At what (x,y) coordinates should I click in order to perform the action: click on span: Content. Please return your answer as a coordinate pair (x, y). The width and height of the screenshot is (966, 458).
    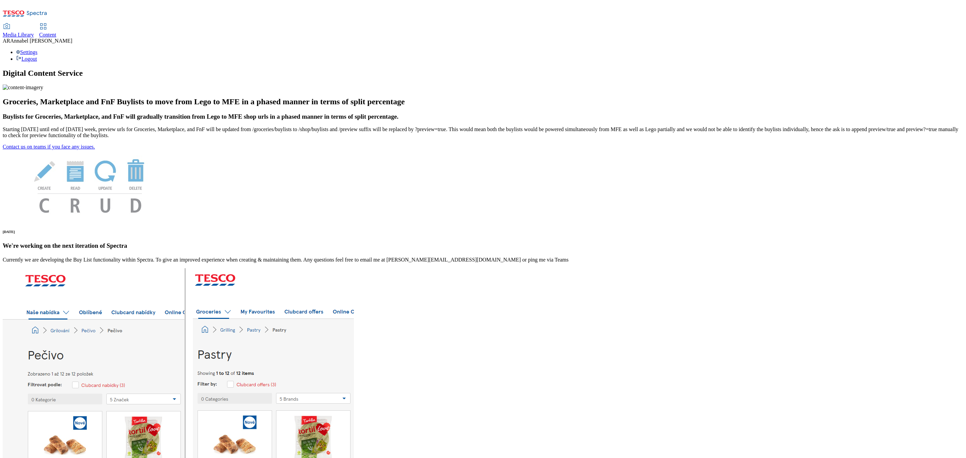
    Looking at the image, I should click on (48, 35).